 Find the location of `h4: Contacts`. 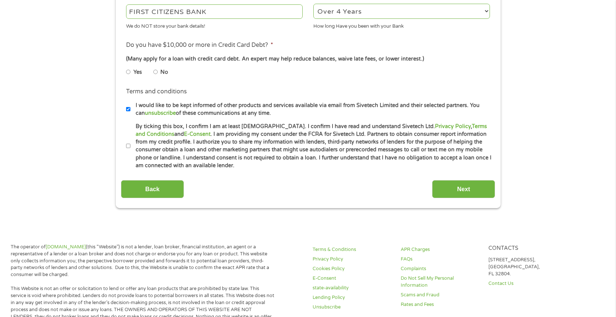

h4: Contacts is located at coordinates (528, 248).